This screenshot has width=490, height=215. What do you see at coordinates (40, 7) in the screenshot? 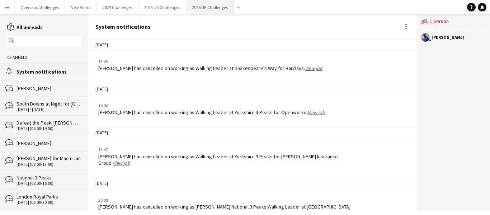
I see `button: Overseas Challenges` at bounding box center [40, 7].